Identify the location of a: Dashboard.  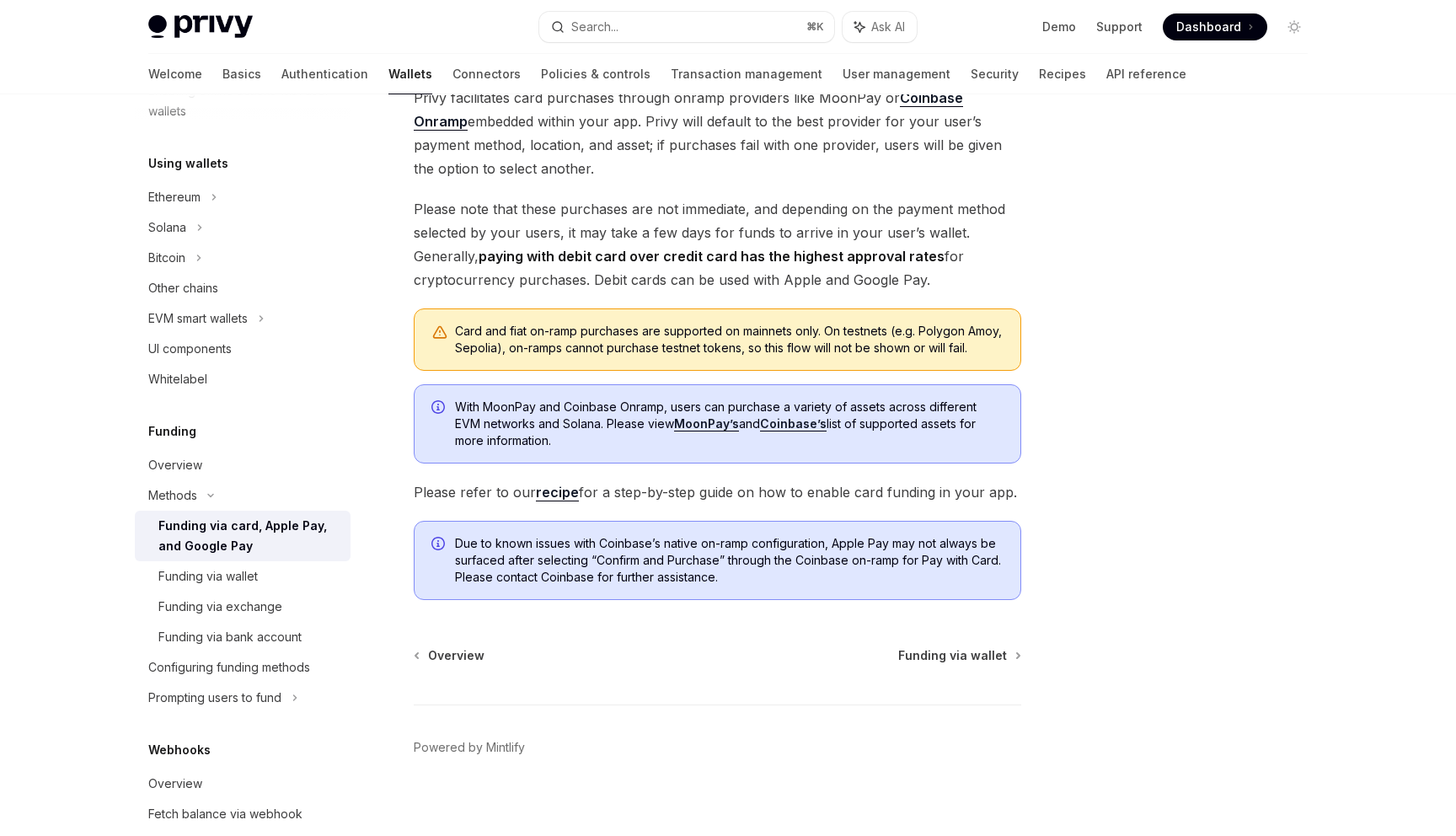
(1215, 27).